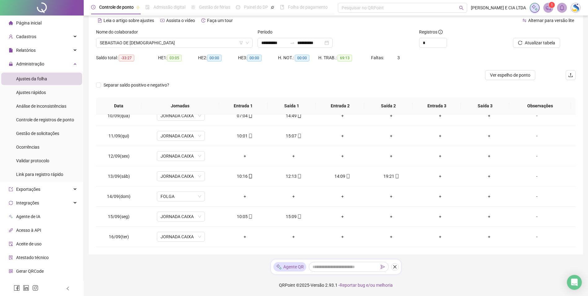  What do you see at coordinates (127, 58) in the screenshot?
I see `div: Saldo total:` at bounding box center [127, 58].